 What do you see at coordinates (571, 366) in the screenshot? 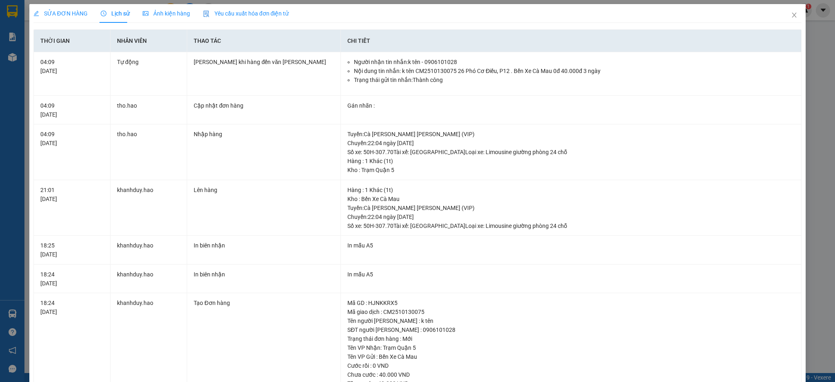
I see `div: Cước rồi : 0 VND` at bounding box center [571, 366].